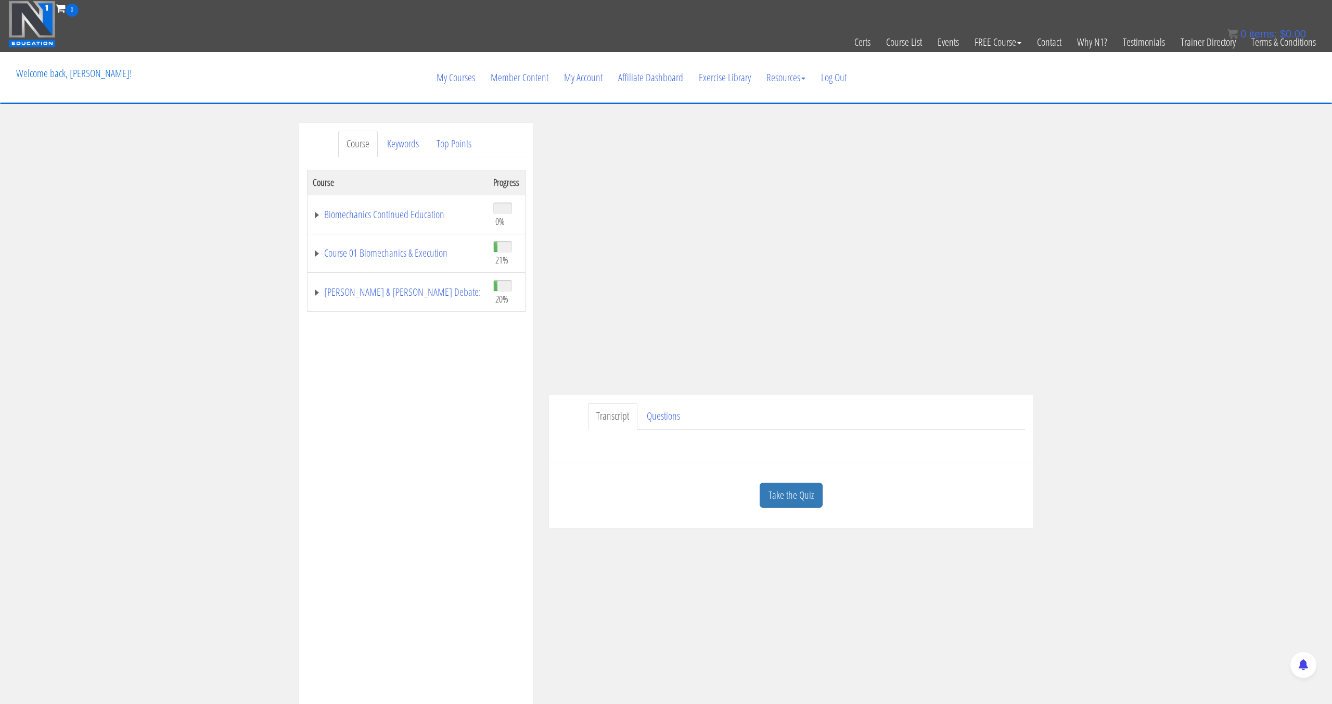 This screenshot has width=1332, height=704. Describe the element at coordinates (398, 253) in the screenshot. I see `a: Course 01 Biomechanics & Execution` at that location.